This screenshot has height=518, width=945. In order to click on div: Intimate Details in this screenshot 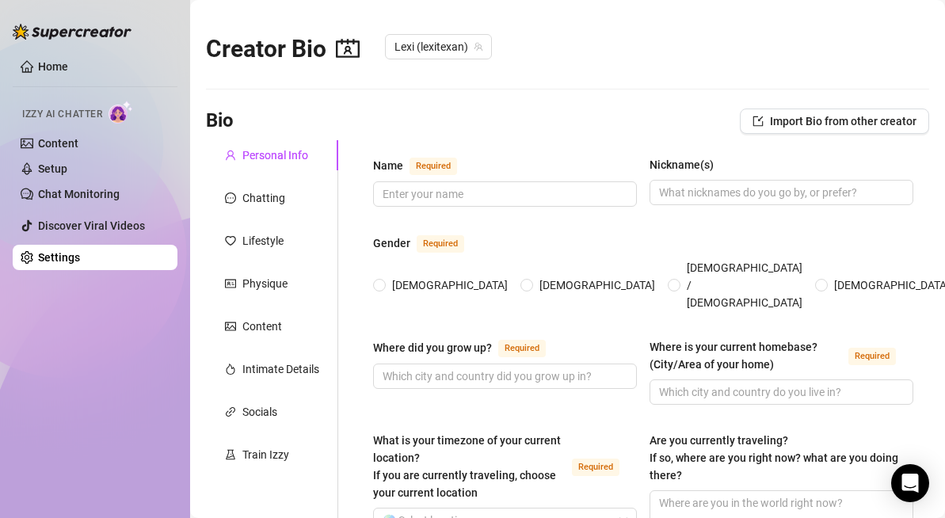, I will do `click(280, 369)`.